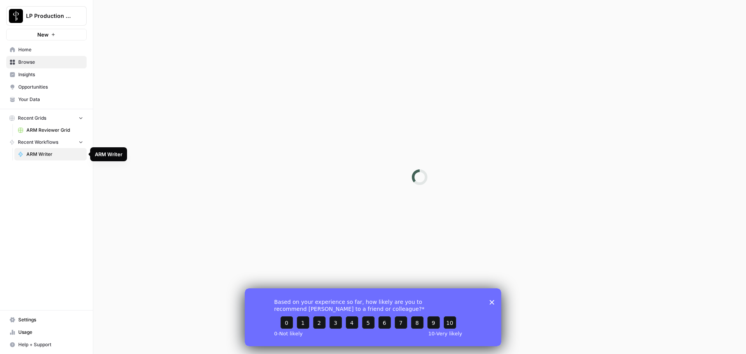 Image resolution: width=746 pixels, height=354 pixels. I want to click on span: Insights, so click(51, 75).